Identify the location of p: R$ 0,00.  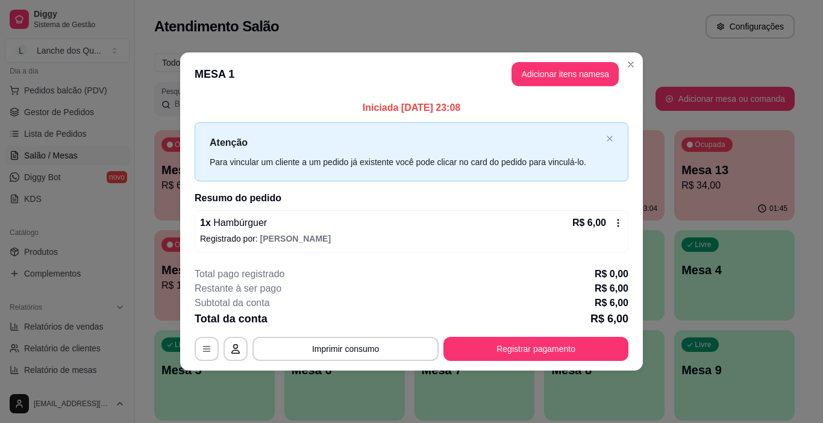
(612, 274).